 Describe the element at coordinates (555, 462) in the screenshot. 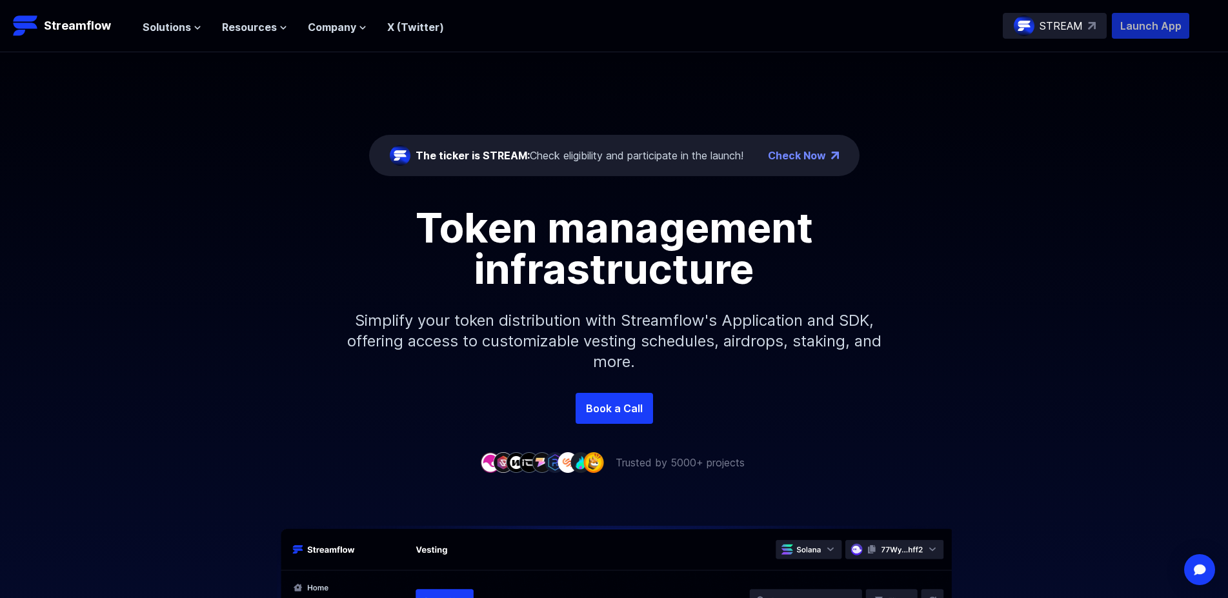

I see `img: company-6` at that location.